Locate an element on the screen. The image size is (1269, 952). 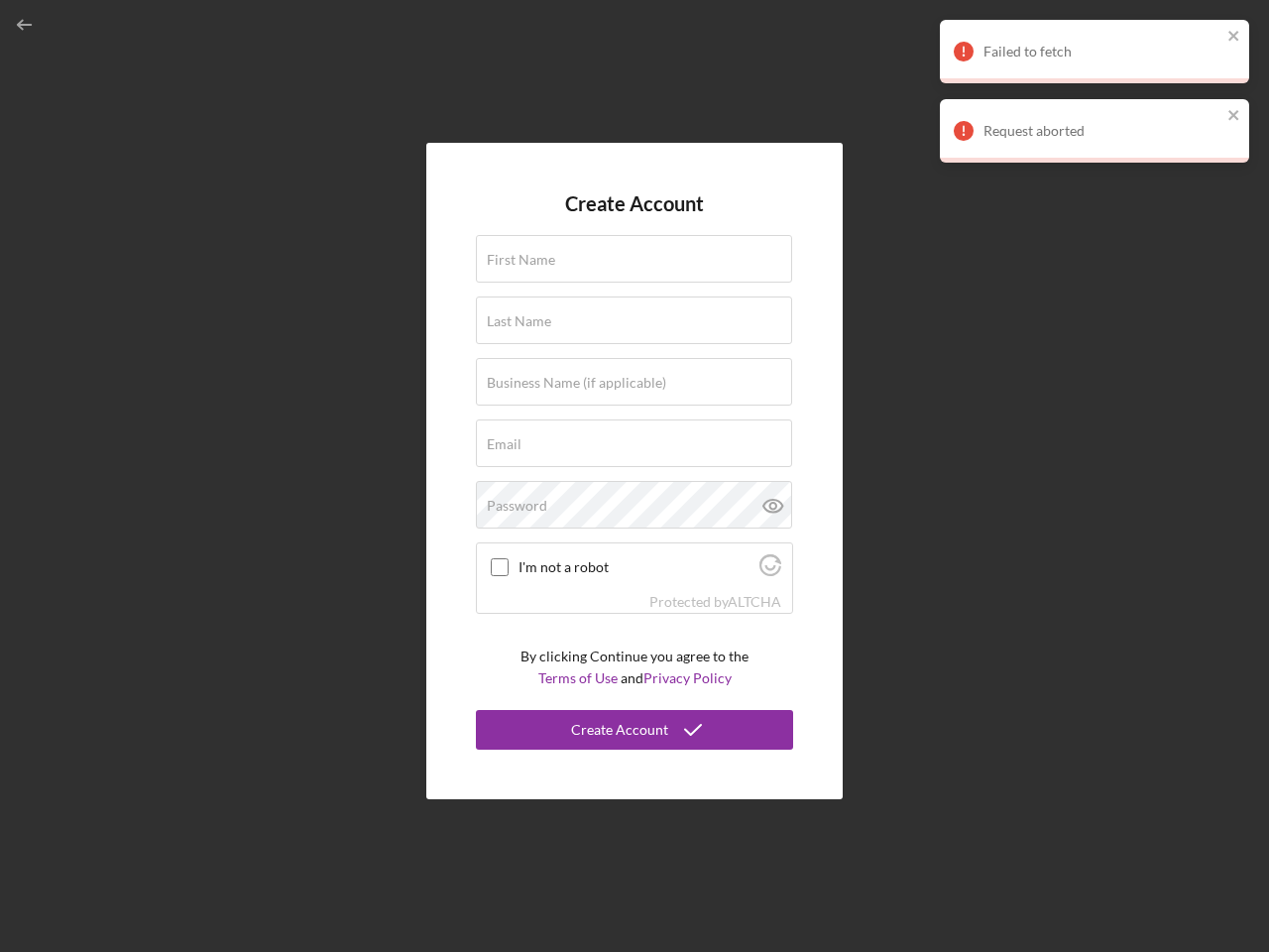
label: First Name is located at coordinates (521, 259).